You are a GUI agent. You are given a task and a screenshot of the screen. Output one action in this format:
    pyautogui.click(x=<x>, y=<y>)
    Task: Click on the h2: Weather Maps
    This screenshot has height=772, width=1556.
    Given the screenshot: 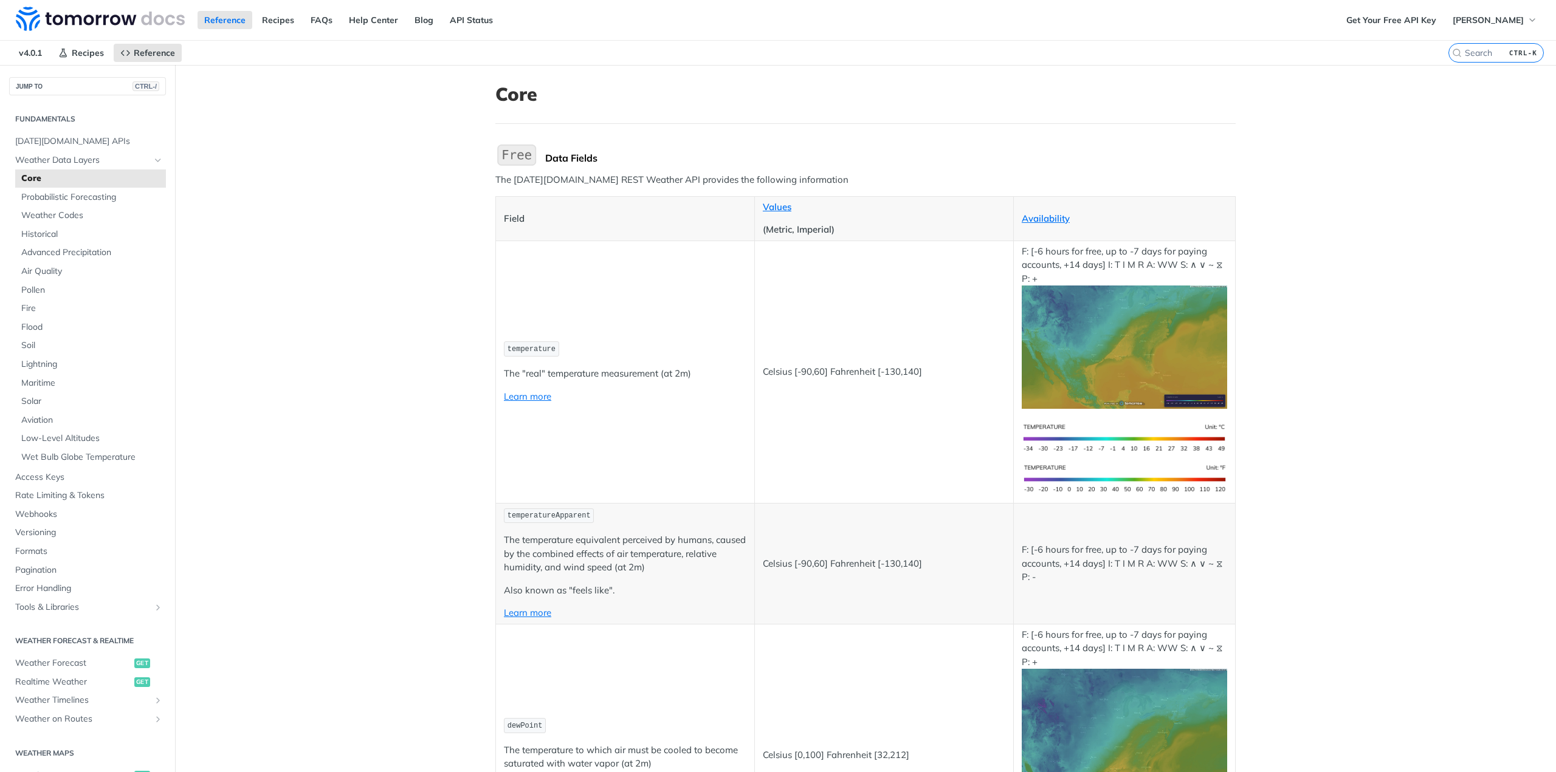 What is the action you would take?
    pyautogui.click(x=88, y=754)
    